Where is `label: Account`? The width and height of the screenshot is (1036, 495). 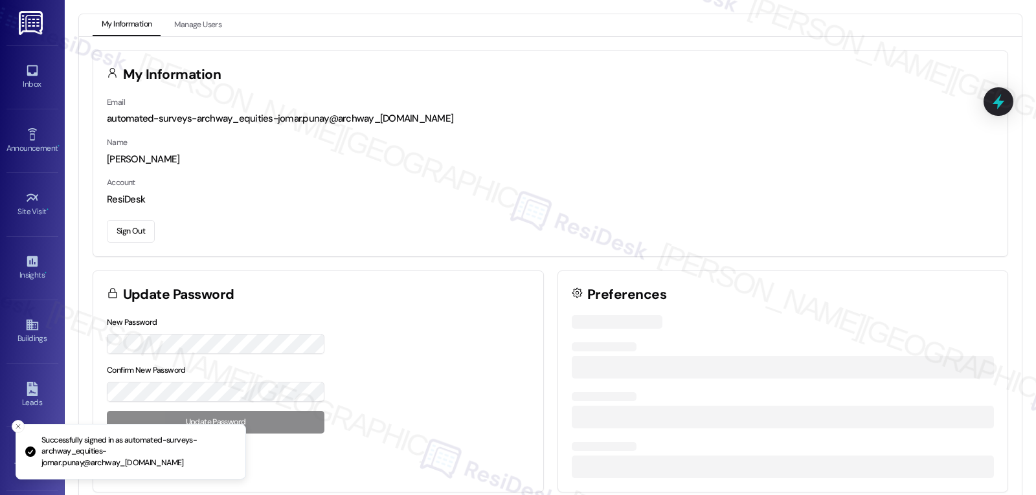 label: Account is located at coordinates (121, 183).